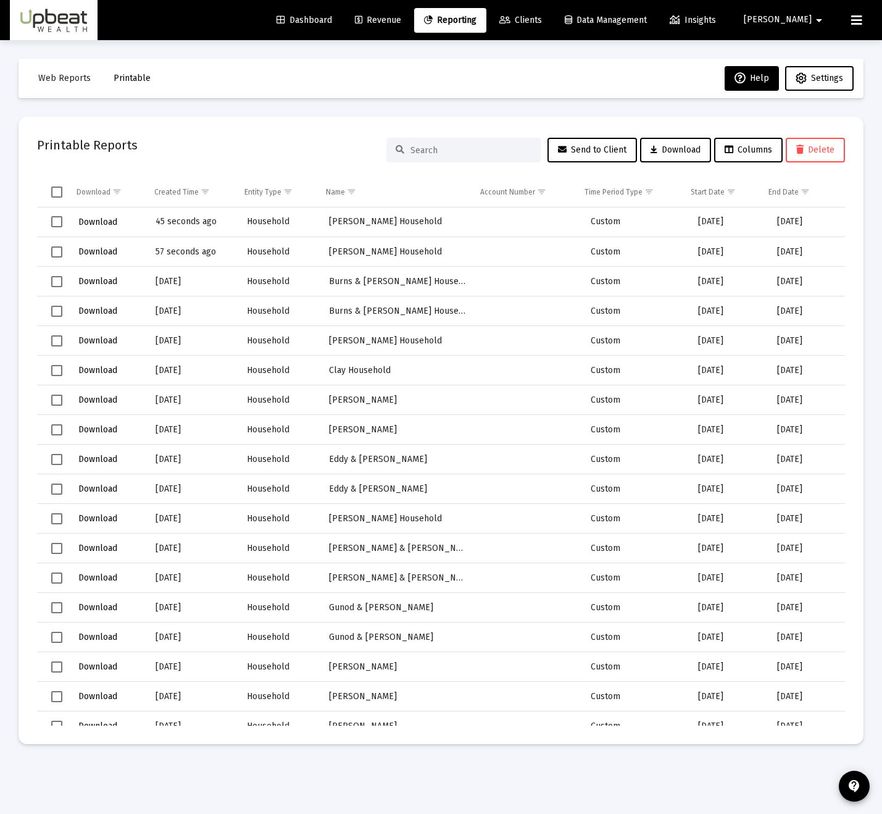 This screenshot has width=882, height=814. What do you see at coordinates (205, 191) in the screenshot?
I see `span: Show filter options for column 'Created Time'` at bounding box center [205, 191].